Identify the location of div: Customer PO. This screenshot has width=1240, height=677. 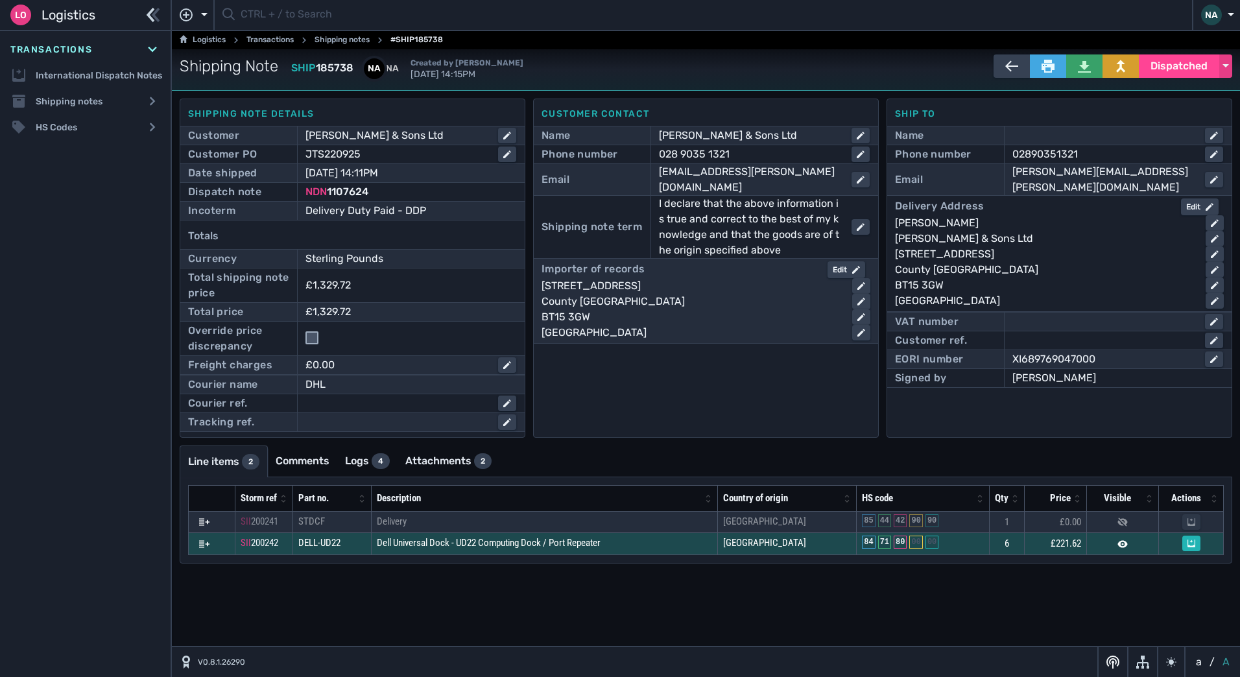
(222, 154).